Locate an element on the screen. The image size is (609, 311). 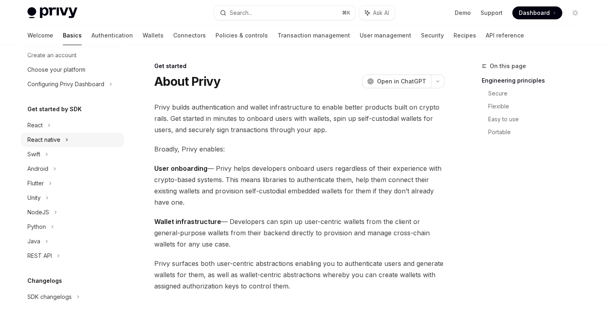
div: Unity is located at coordinates (34, 198).